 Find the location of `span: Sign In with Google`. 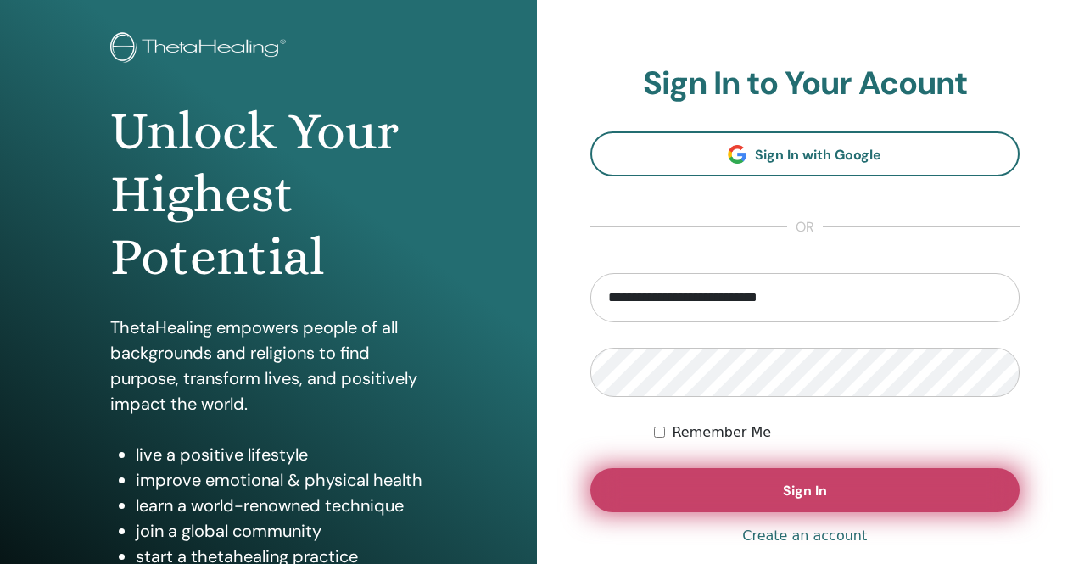

span: Sign In with Google is located at coordinates (817, 154).